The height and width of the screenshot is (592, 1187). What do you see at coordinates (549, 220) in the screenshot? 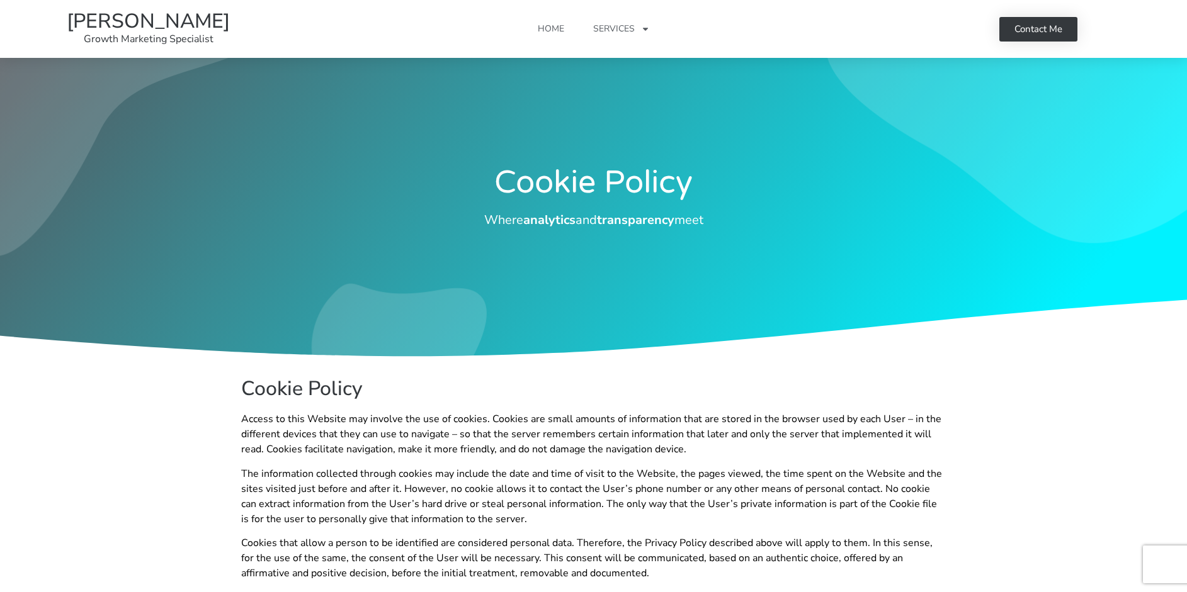
I see `strong: analytics` at bounding box center [549, 220].